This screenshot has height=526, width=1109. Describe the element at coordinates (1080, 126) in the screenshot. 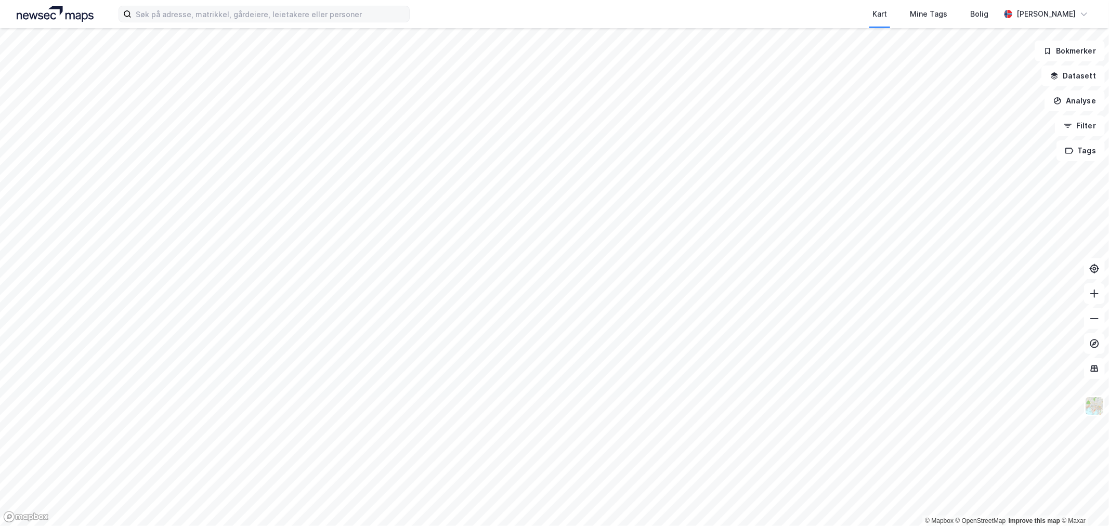

I see `button: Filter` at that location.